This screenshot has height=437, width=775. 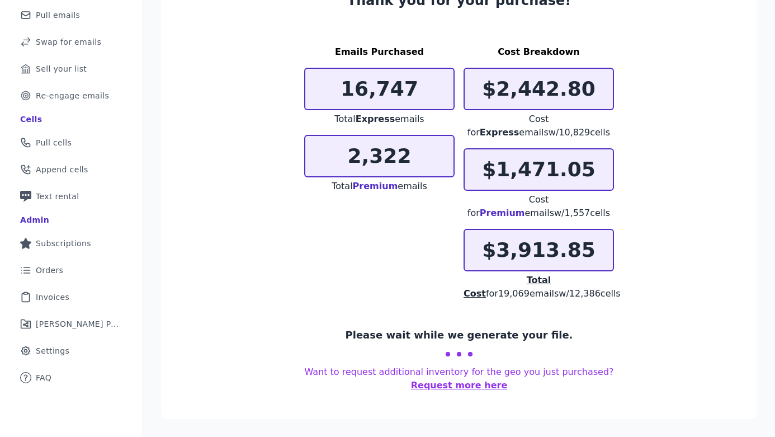 I want to click on span: Pull cells, so click(x=54, y=143).